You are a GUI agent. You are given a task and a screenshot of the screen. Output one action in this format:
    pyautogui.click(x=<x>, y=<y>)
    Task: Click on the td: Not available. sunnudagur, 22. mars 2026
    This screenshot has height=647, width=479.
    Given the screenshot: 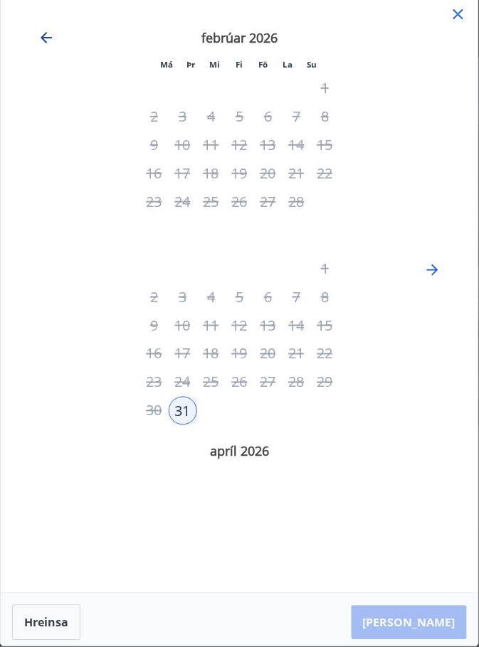 What is the action you would take?
    pyautogui.click(x=325, y=354)
    